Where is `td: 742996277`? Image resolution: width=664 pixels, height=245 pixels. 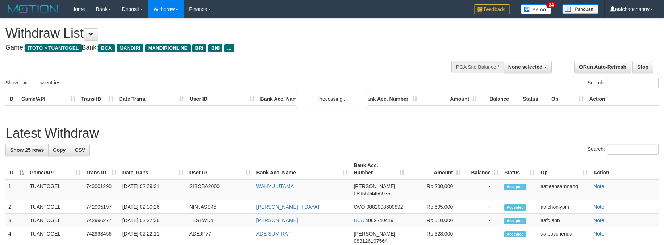 td: 742996277 is located at coordinates (101, 220).